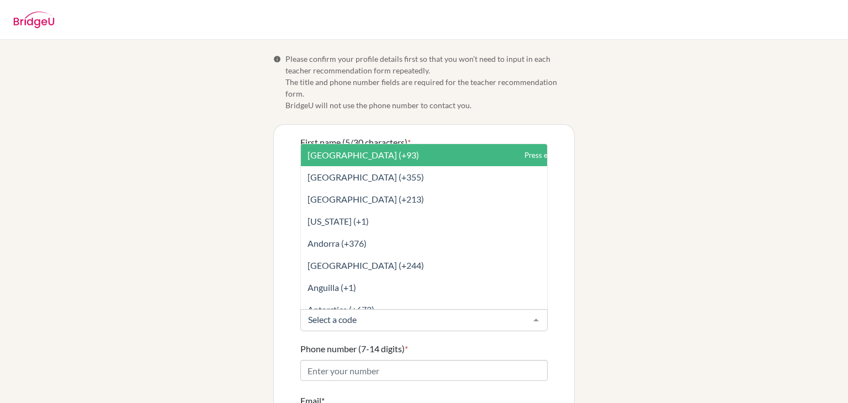 The height and width of the screenshot is (403, 848). I want to click on span: Antarctica (+672), so click(341, 309).